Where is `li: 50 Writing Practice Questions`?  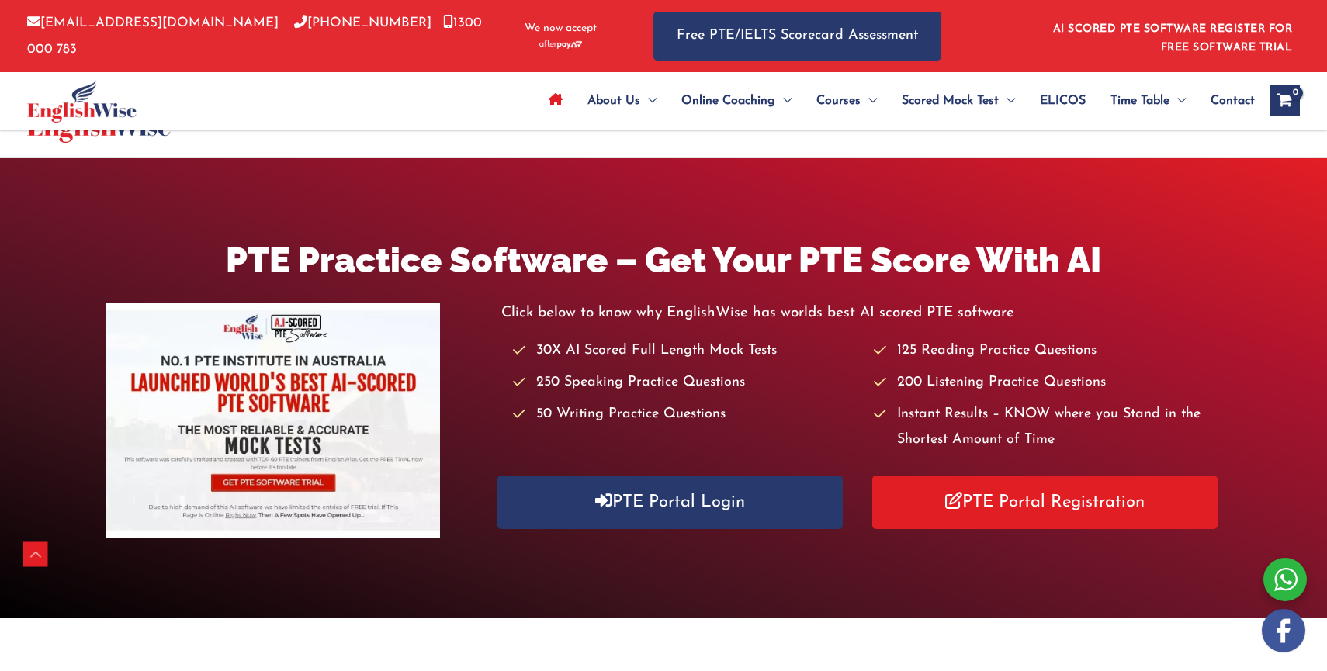
li: 50 Writing Practice Questions is located at coordinates (686, 414).